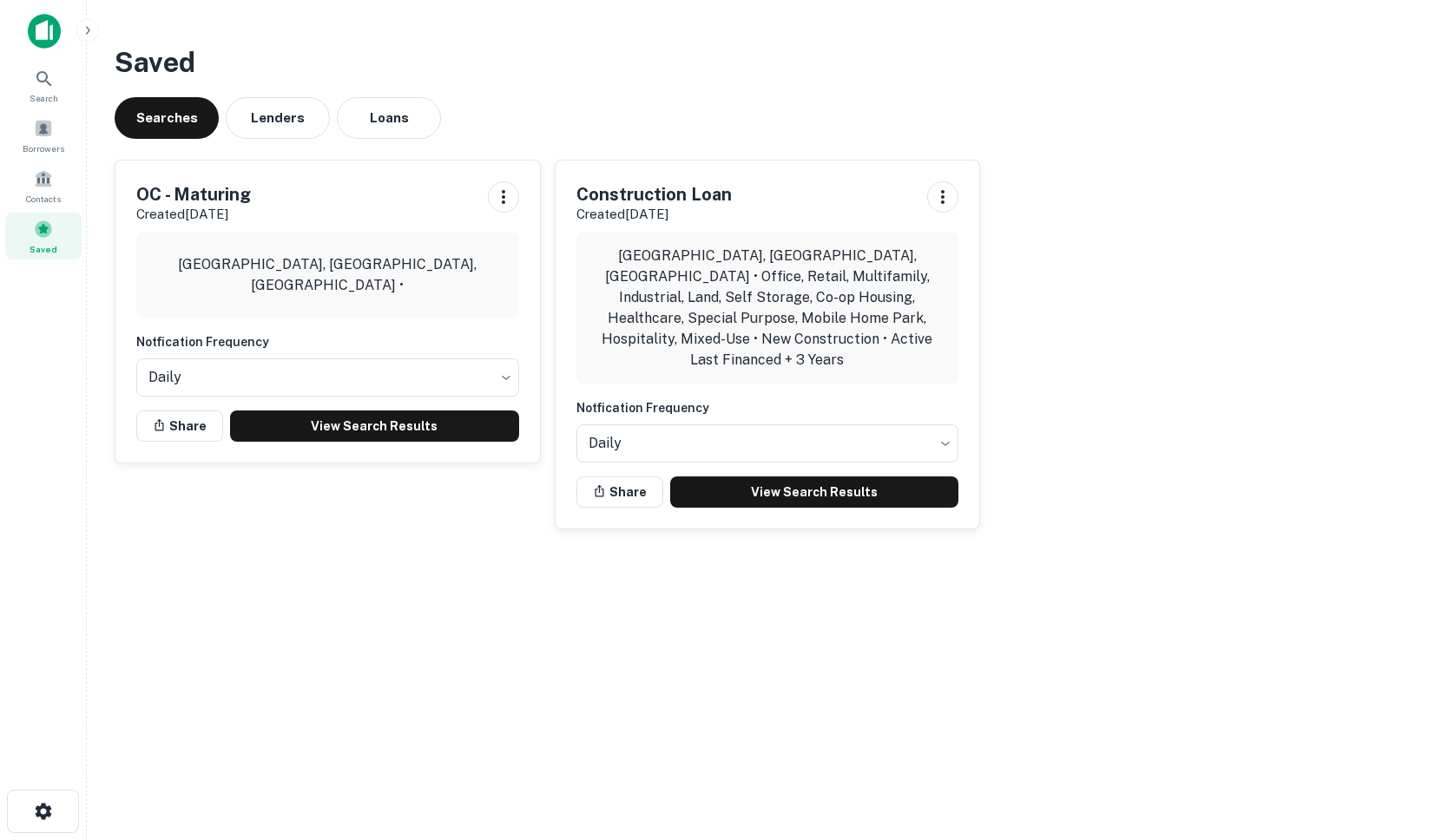  What do you see at coordinates (43, 98) in the screenshot?
I see `span: Search` at bounding box center [43, 98].